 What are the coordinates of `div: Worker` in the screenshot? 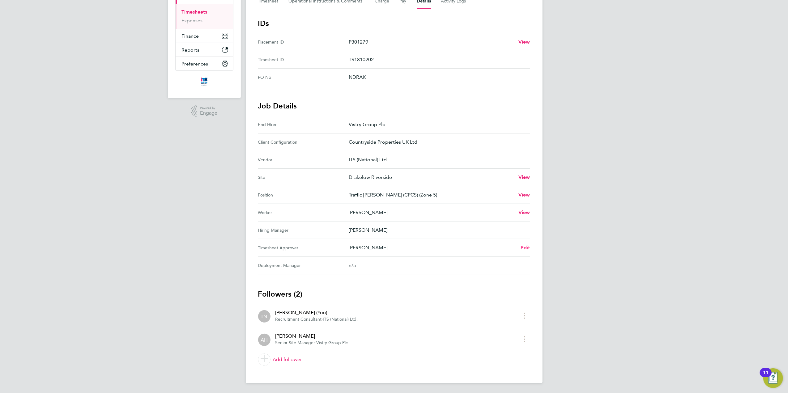 It's located at (303, 213).